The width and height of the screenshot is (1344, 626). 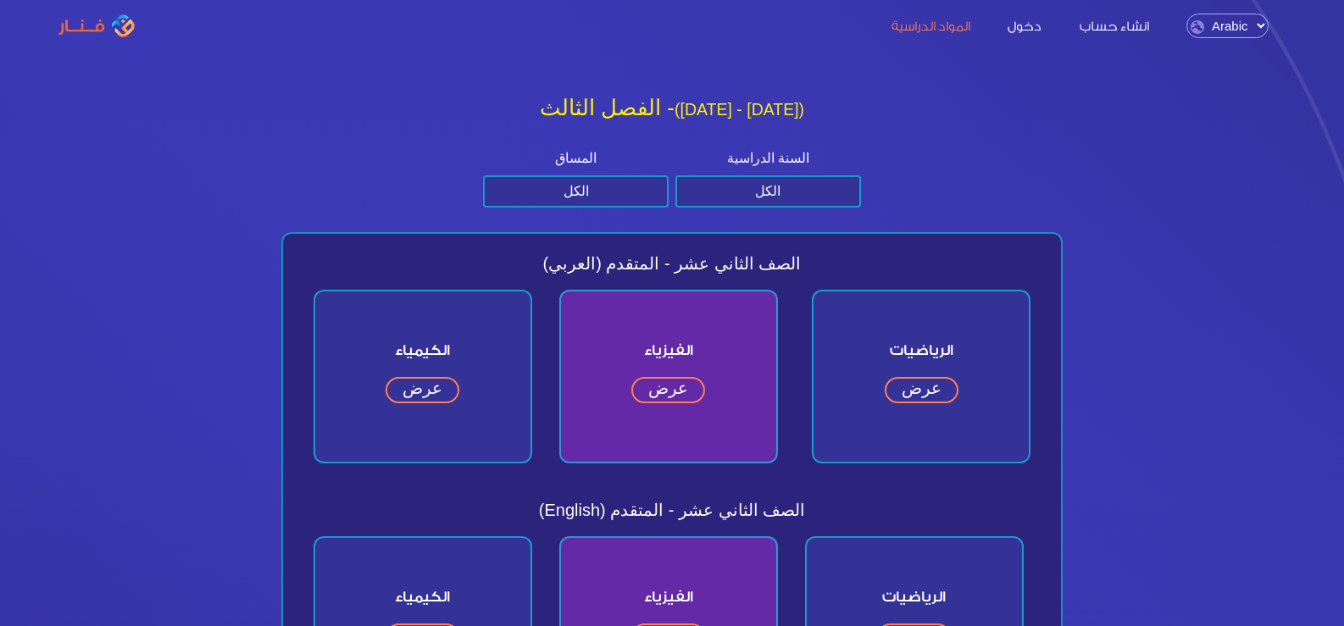 I want to click on label: المساق, so click(x=575, y=158).